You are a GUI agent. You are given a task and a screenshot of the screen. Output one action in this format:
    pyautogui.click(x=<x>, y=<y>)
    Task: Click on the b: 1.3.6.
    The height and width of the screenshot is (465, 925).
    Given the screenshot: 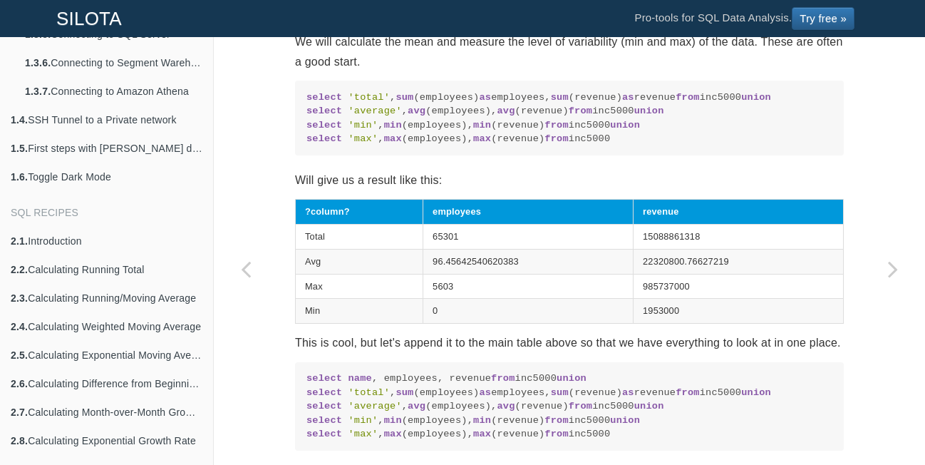 What is the action you would take?
    pyautogui.click(x=38, y=63)
    